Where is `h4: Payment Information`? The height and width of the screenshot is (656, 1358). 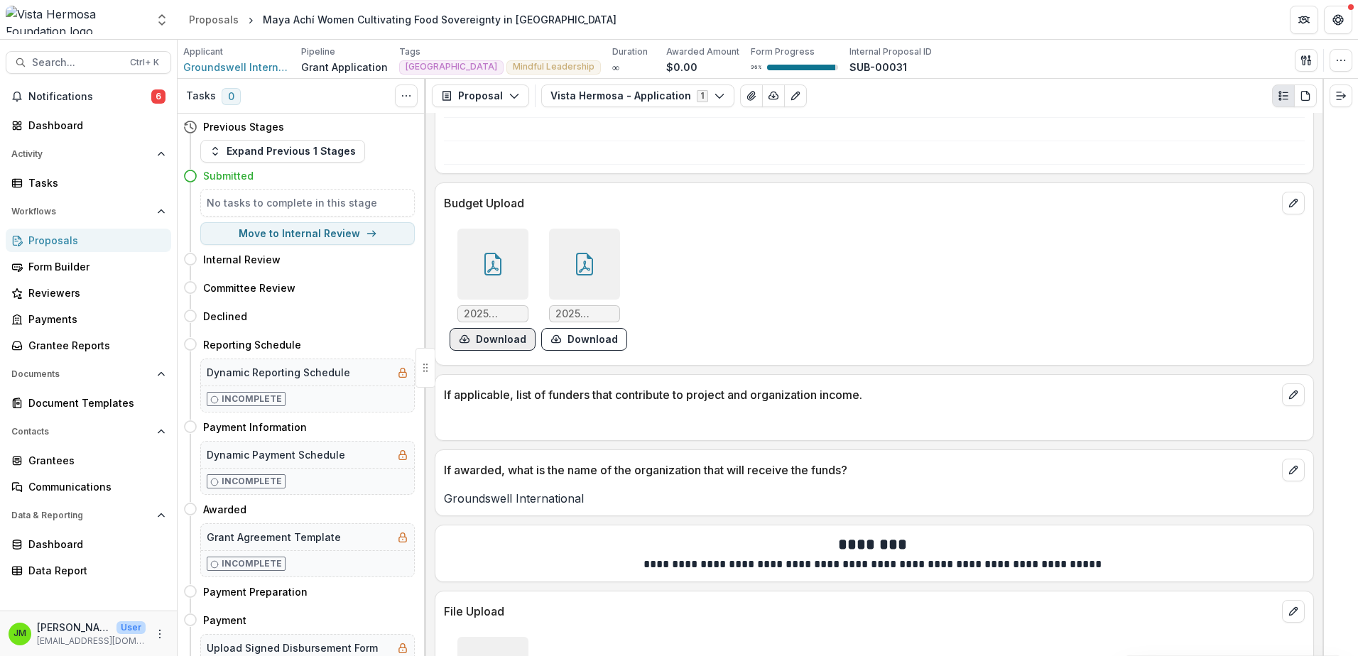
h4: Payment Information is located at coordinates (255, 427).